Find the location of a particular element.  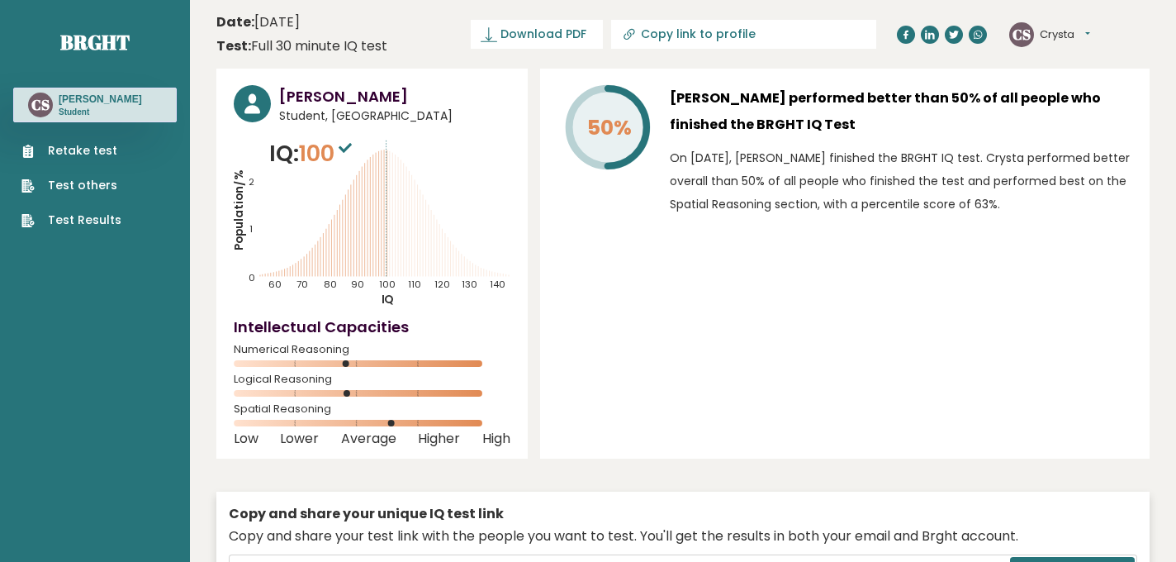

tspan: 60 is located at coordinates (275, 285).